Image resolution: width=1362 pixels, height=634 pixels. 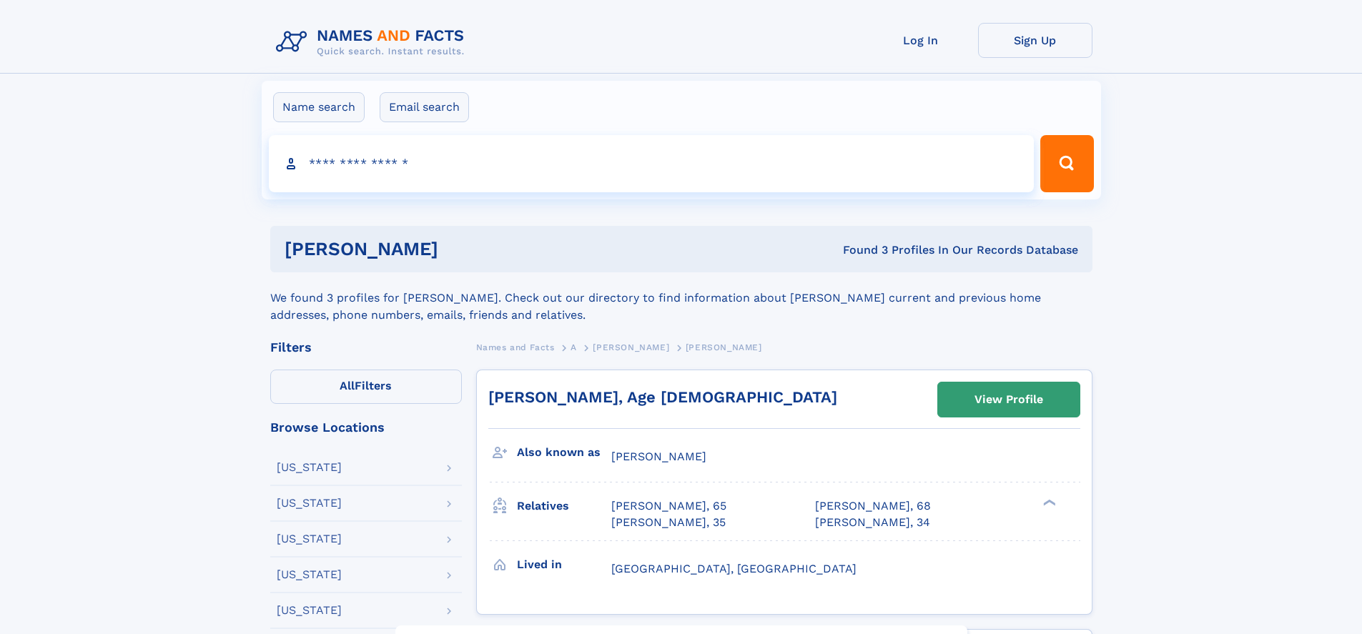 I want to click on a: Sign Up, so click(x=1036, y=40).